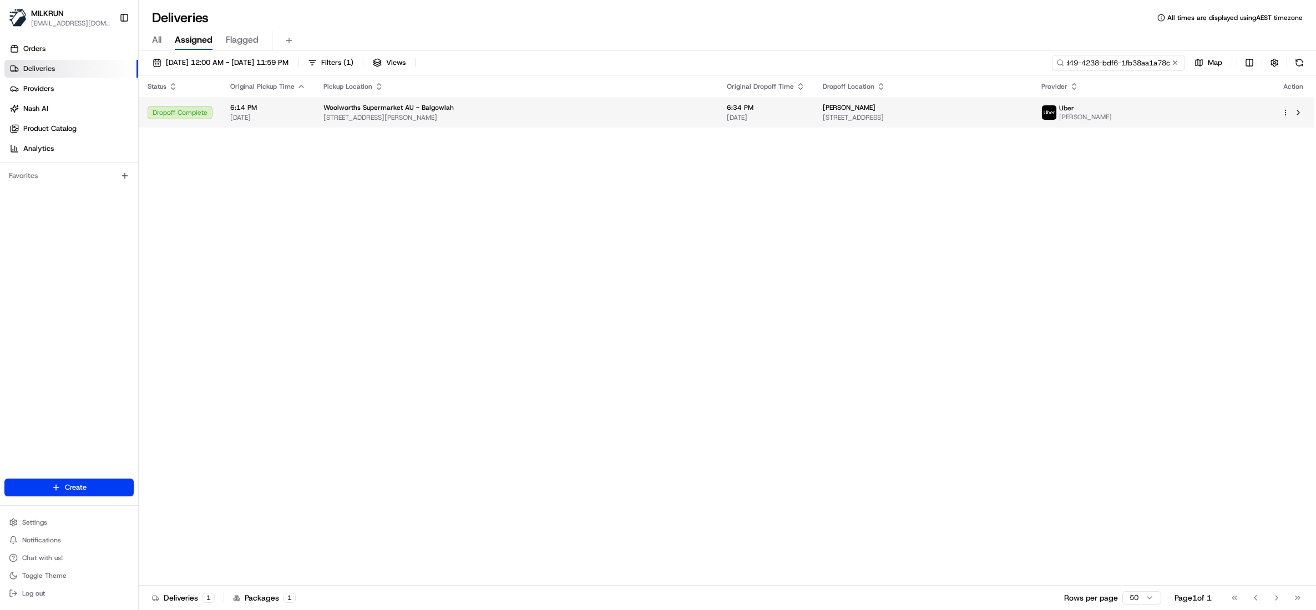 This screenshot has height=610, width=1316. Describe the element at coordinates (42, 558) in the screenshot. I see `span: Chat with us!` at that location.